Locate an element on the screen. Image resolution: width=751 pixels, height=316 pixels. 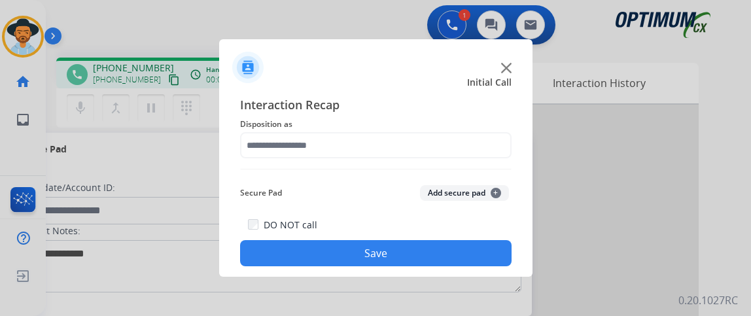
span: Interaction Recap is located at coordinates (376, 106).